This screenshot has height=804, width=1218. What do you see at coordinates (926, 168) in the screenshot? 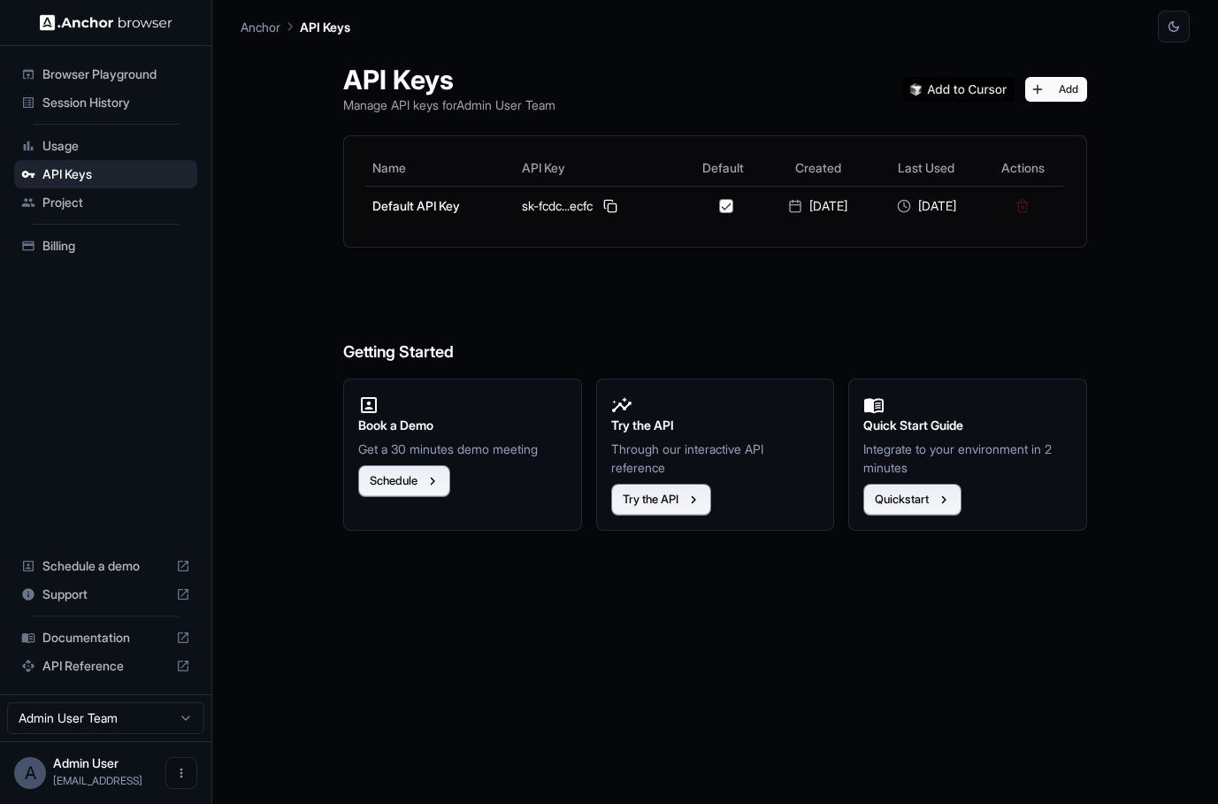
I see `th: Last Used` at bounding box center [926, 168].